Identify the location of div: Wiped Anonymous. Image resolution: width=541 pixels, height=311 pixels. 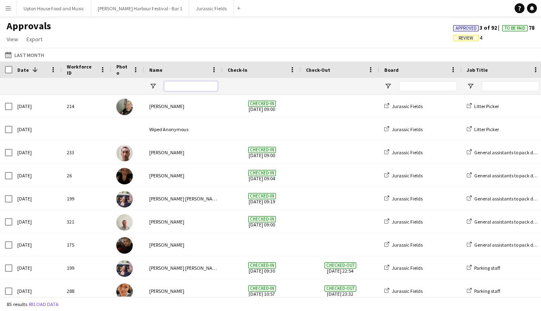
(184, 129).